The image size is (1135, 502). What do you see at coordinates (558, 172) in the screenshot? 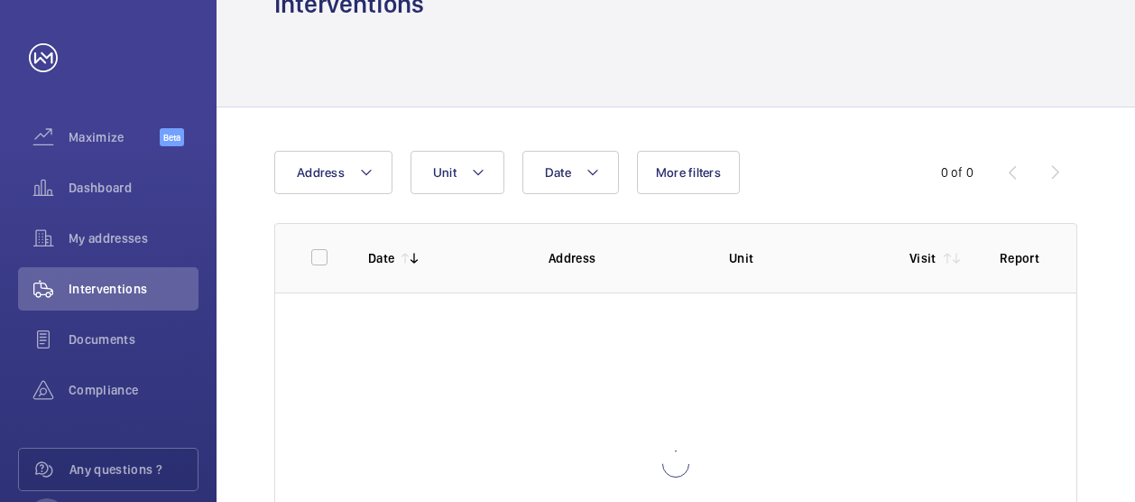
I see `span: Date` at bounding box center [558, 172].